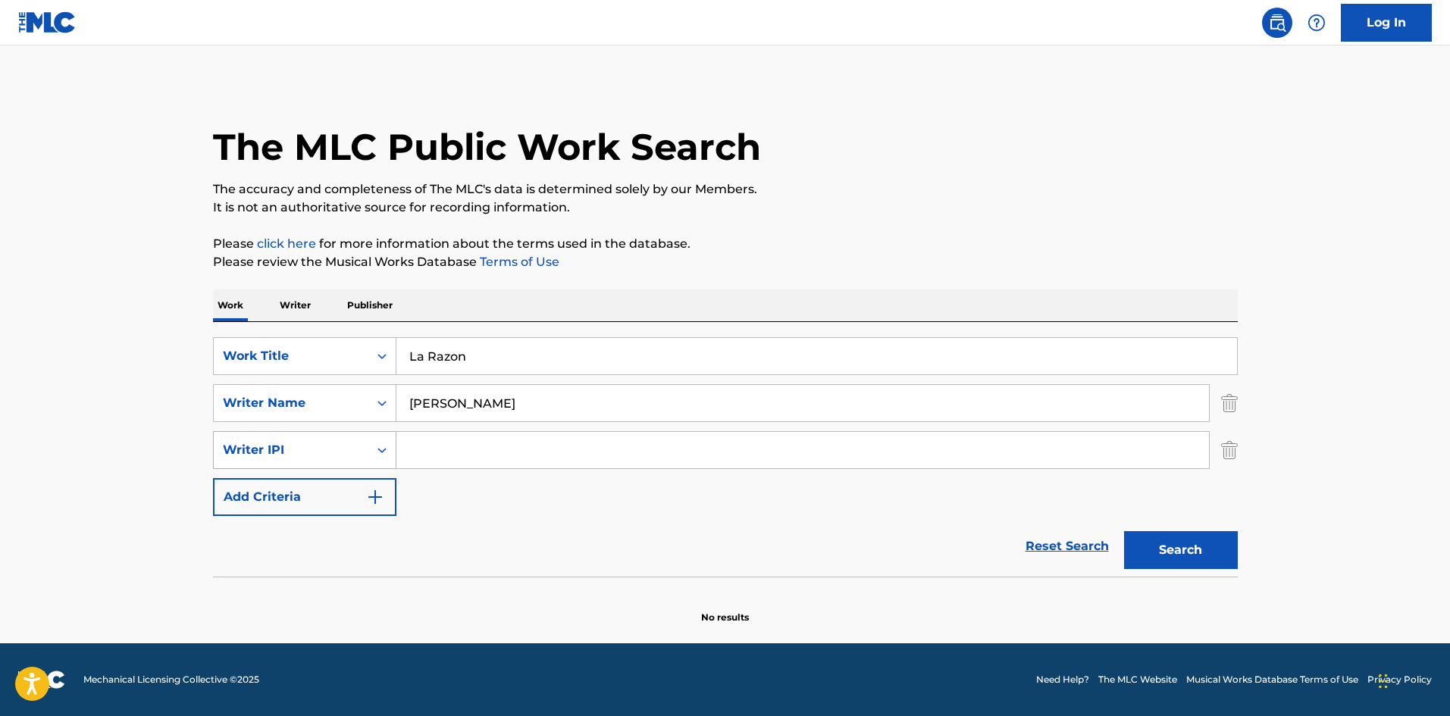 This screenshot has height=716, width=1450. I want to click on p: Please for more information about the terms used in the database., so click(725, 244).